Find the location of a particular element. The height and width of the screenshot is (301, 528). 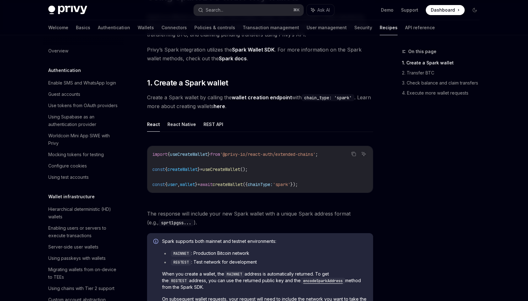

code: chain_type: 'spark' is located at coordinates (328, 98).